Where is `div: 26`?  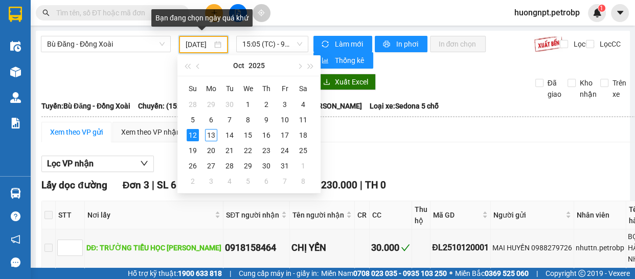 div: 26 is located at coordinates (193, 166).